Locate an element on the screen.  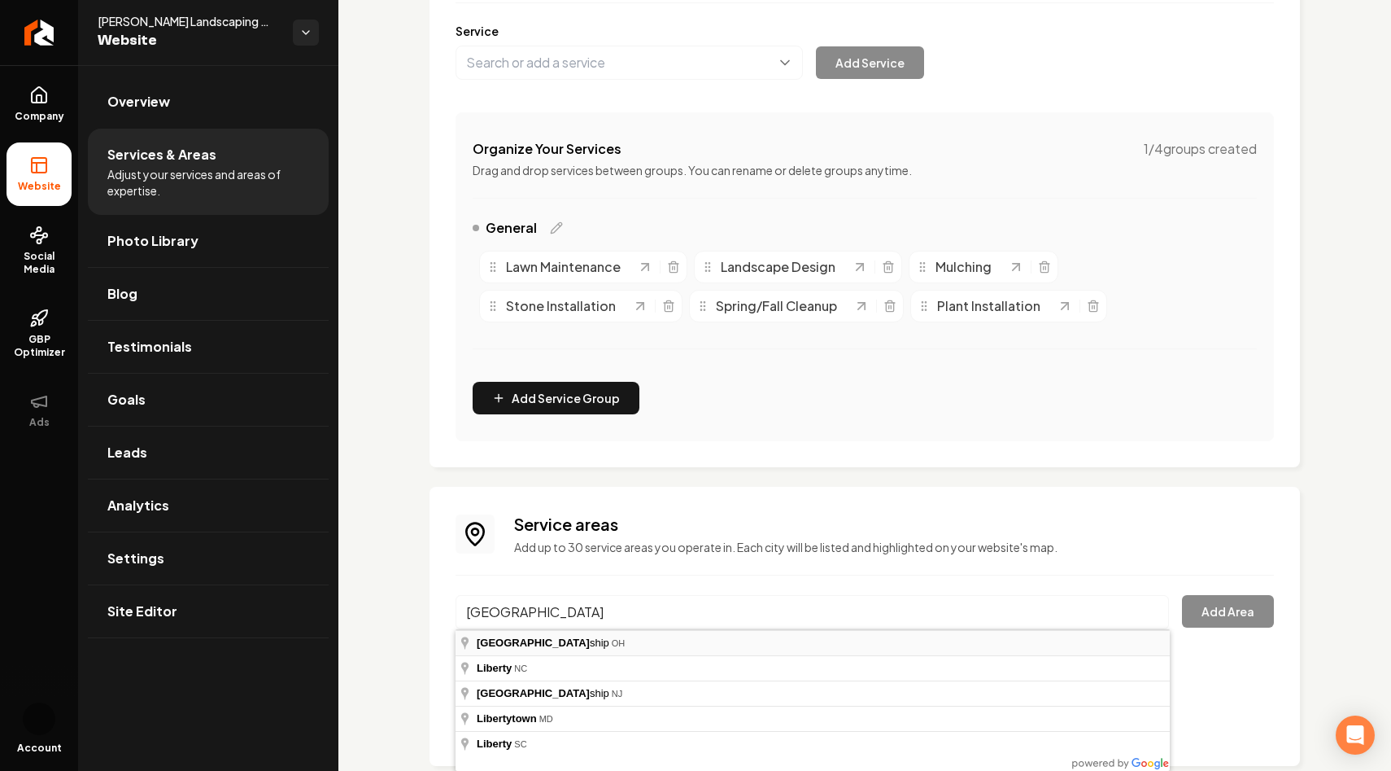
div: Plant Installation is located at coordinates (987, 306).